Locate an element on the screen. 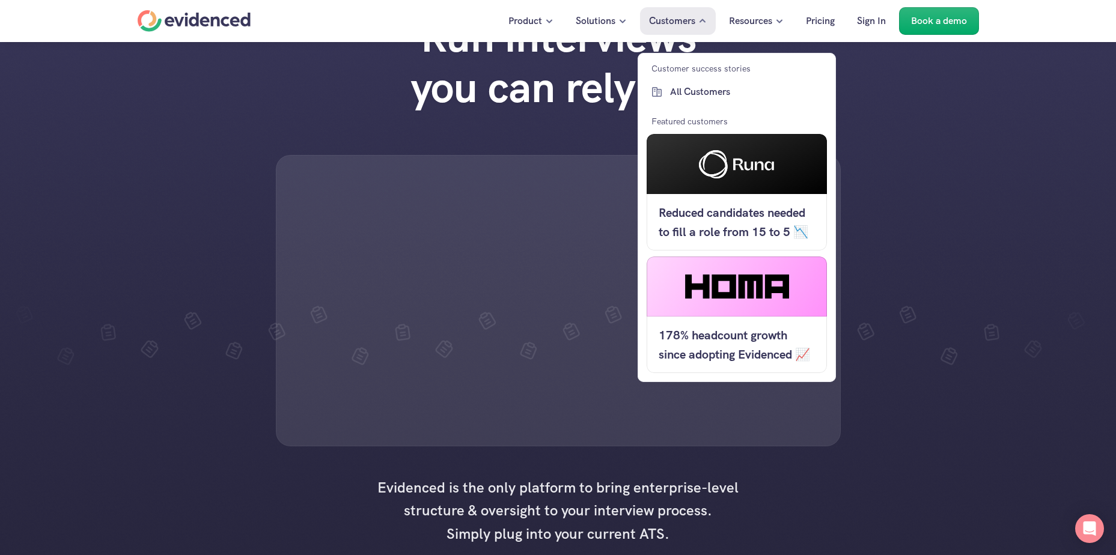  h1: Run interviews you can rely on. is located at coordinates (558, 63).